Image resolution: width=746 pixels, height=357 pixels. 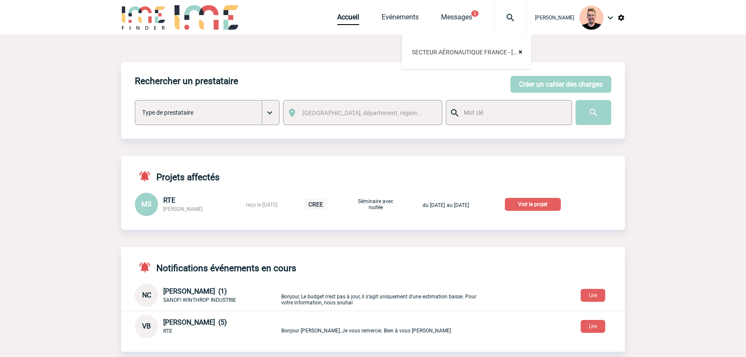 What do you see at coordinates (376, 204) in the screenshot?
I see `p: Séminaire avec nuitée` at bounding box center [376, 204].